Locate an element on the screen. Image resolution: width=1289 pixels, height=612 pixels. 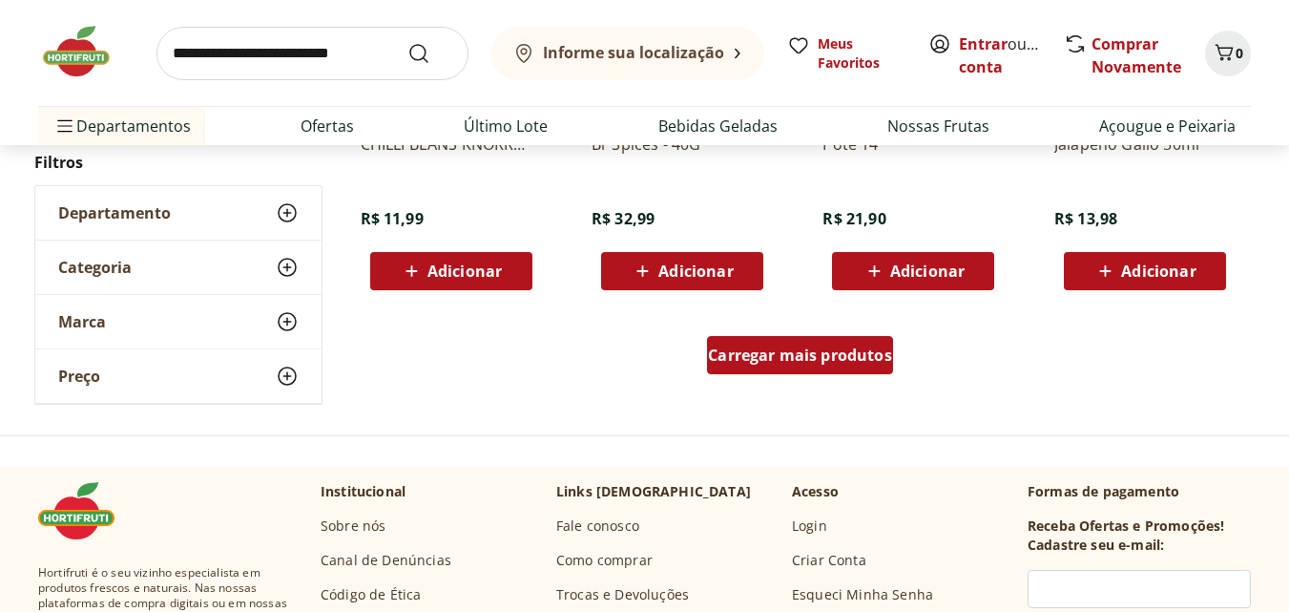
a: Último Lote is located at coordinates (506, 126).